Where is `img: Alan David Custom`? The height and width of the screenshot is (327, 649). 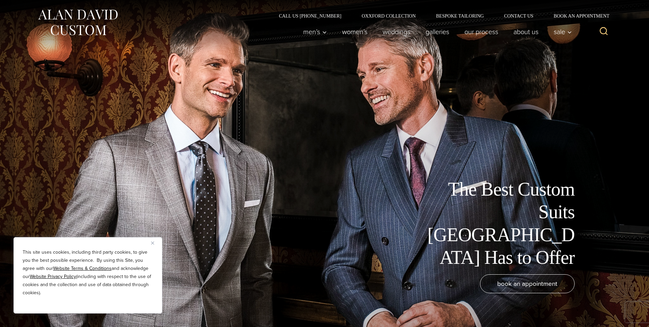
img: Alan David Custom is located at coordinates (78, 22).